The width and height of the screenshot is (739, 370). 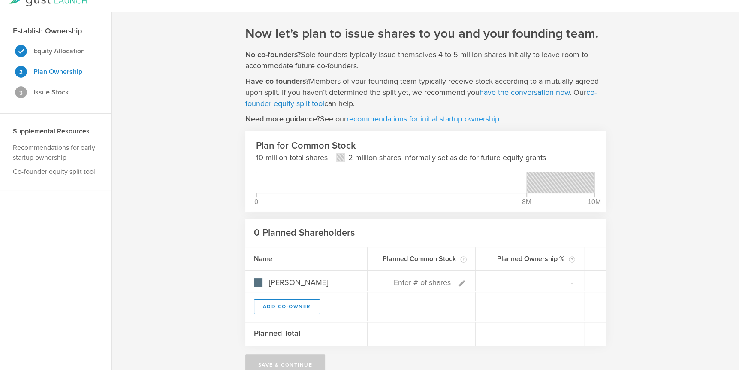 I want to click on input: Enter co-owner name, so click(x=313, y=282).